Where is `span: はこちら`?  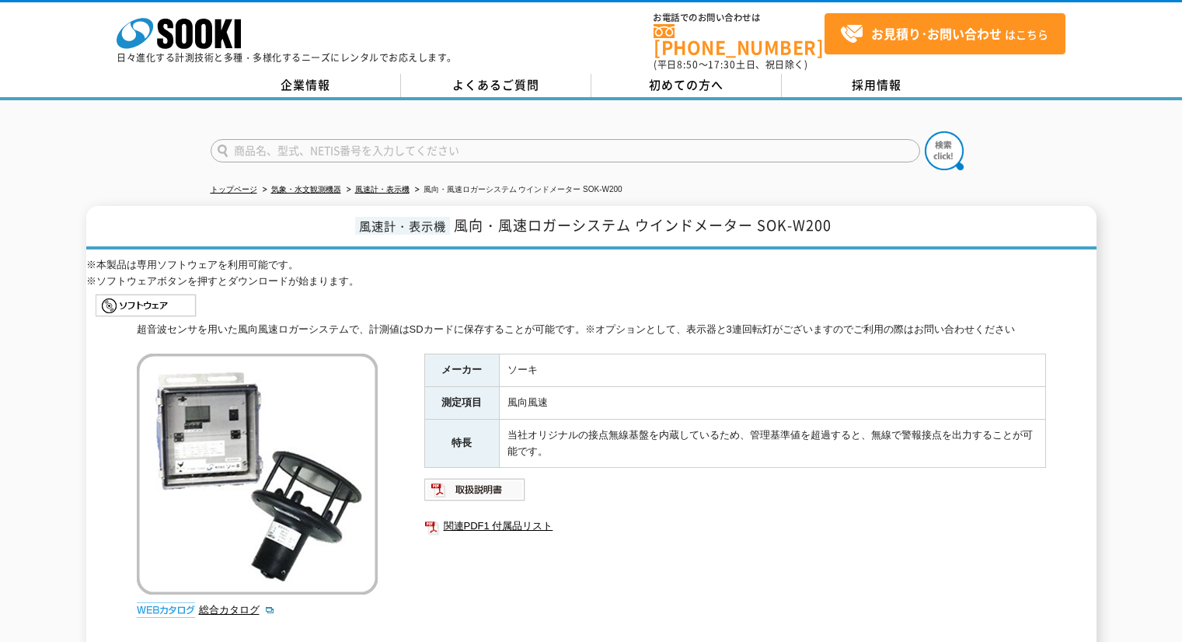
span: はこちら is located at coordinates (944, 34).